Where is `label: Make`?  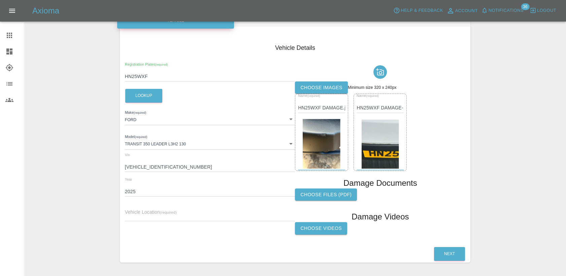
label: Make is located at coordinates (135, 113).